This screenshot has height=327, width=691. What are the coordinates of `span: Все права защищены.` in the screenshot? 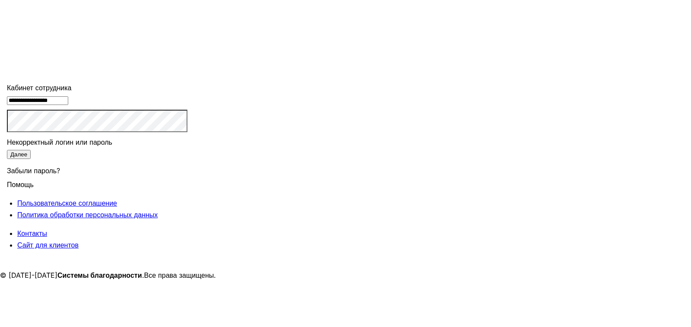 It's located at (180, 275).